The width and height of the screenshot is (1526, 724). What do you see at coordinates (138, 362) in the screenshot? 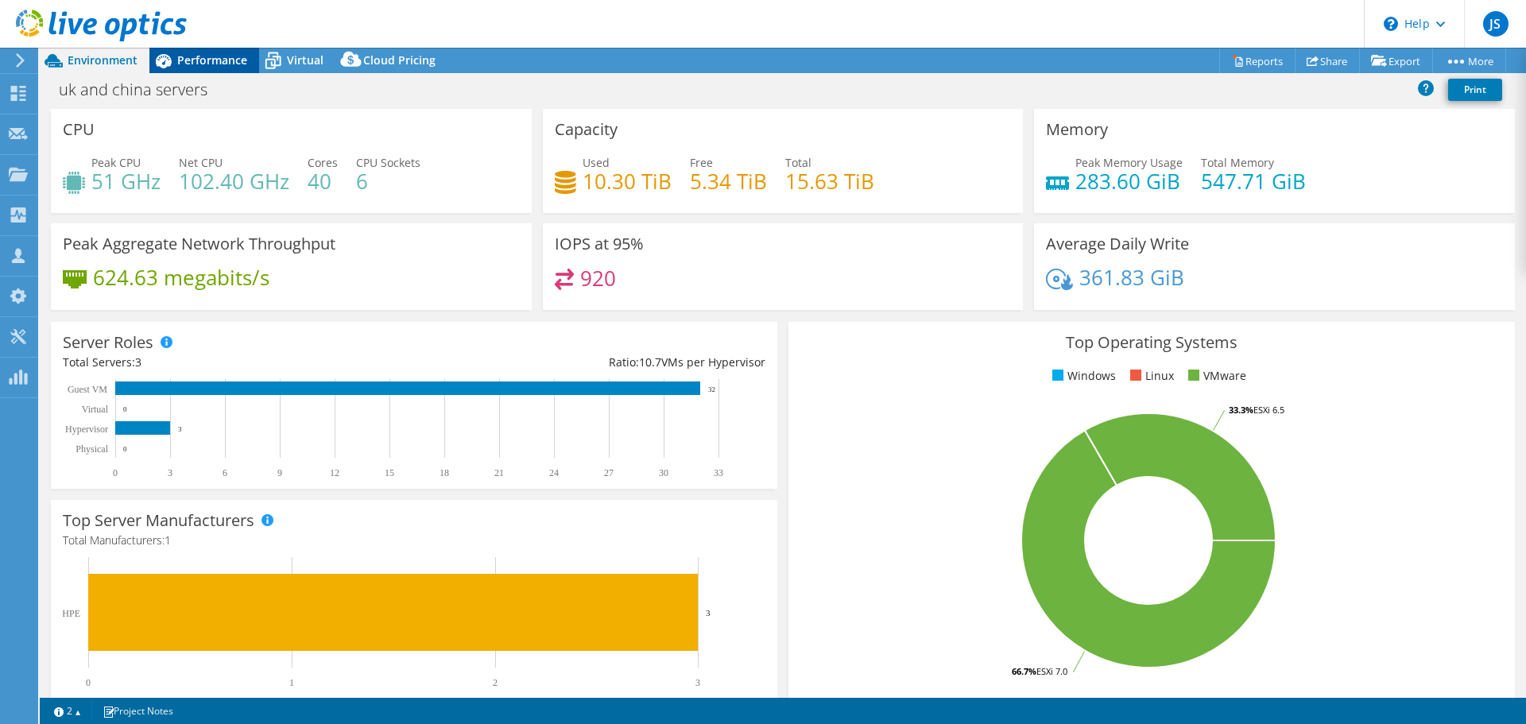
I see `span: 3` at bounding box center [138, 362].